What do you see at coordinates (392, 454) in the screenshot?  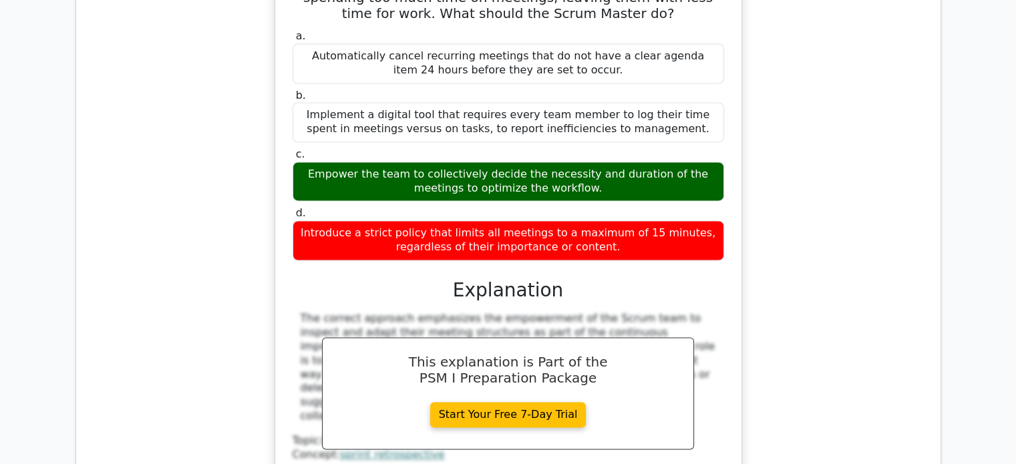 I see `a: sprint retrospective` at bounding box center [392, 454].